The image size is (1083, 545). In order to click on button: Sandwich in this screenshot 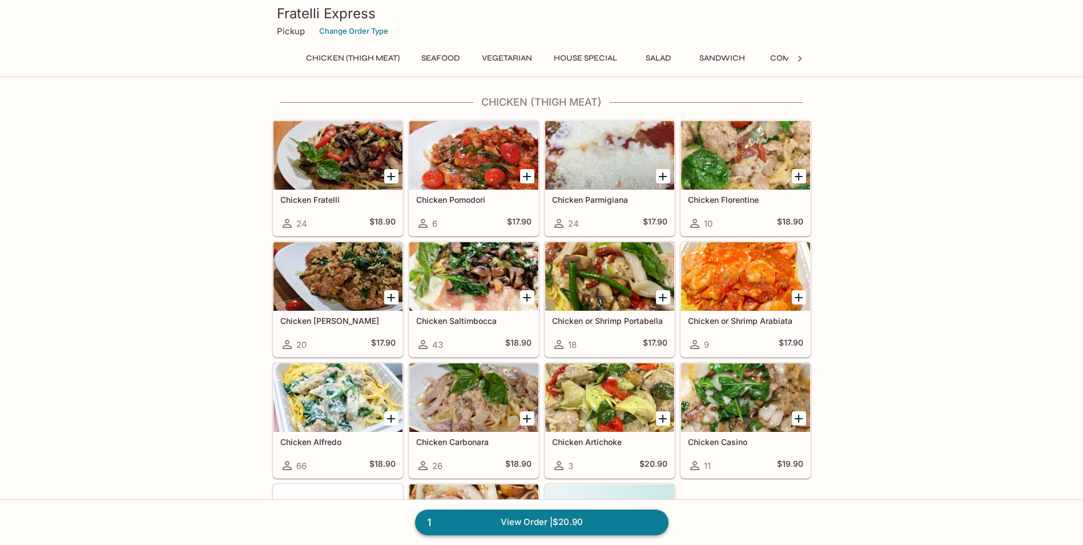, I will do `click(722, 58)`.